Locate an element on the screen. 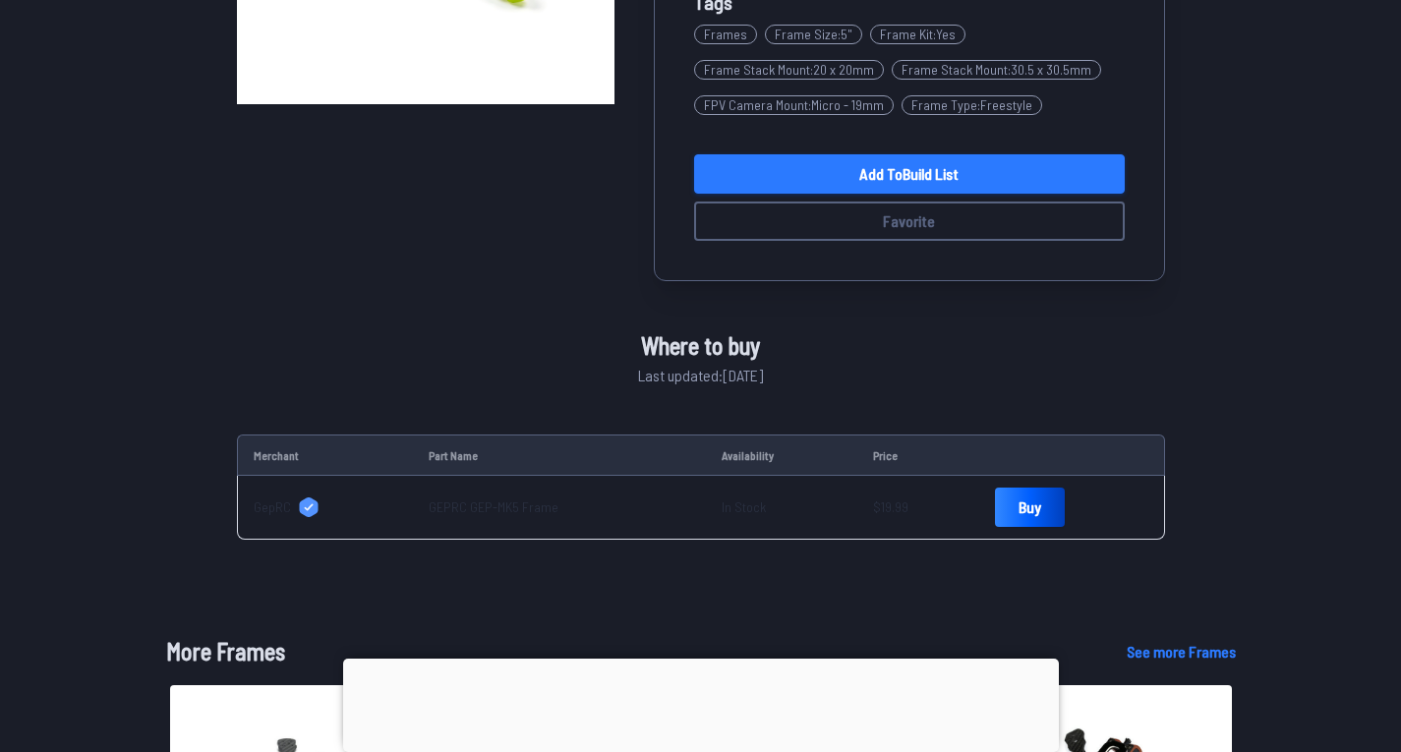 This screenshot has height=752, width=1401. span: Frames is located at coordinates (725, 34).